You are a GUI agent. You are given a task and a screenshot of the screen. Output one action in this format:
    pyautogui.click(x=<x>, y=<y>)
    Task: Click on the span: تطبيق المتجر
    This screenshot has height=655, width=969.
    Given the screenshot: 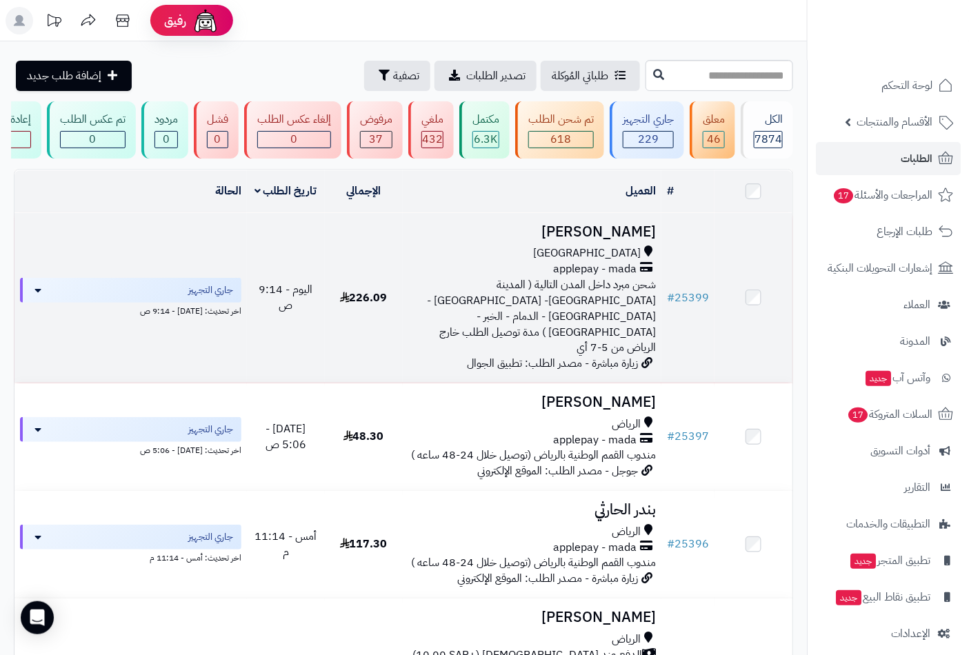 What is the action you would take?
    pyautogui.click(x=890, y=561)
    